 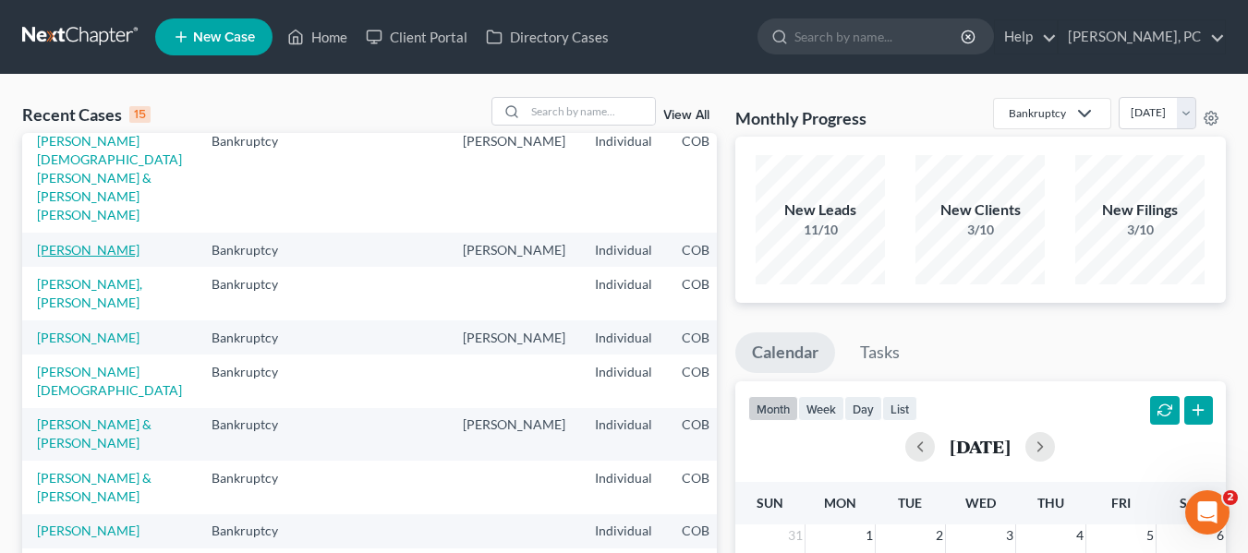 I want to click on span: 1, so click(x=869, y=536).